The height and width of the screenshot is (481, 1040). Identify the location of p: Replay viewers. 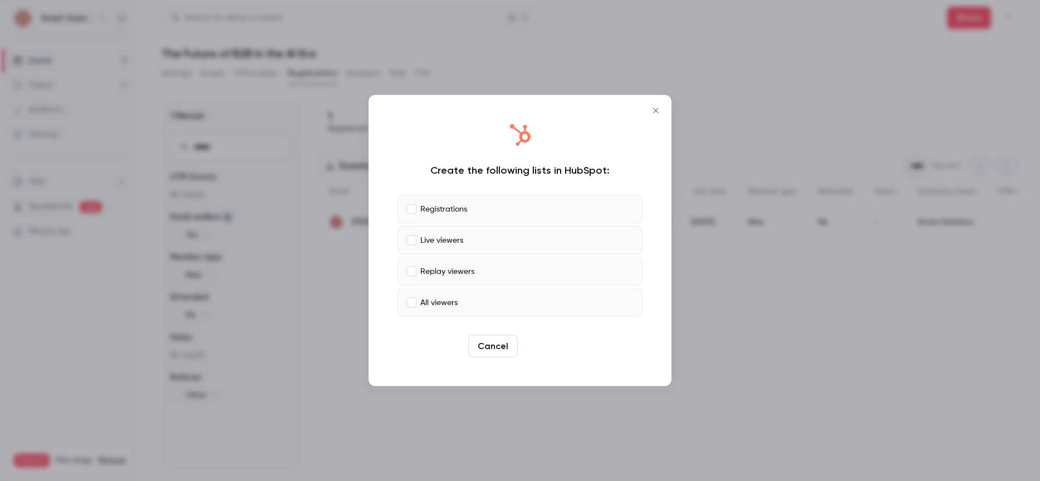
(447, 271).